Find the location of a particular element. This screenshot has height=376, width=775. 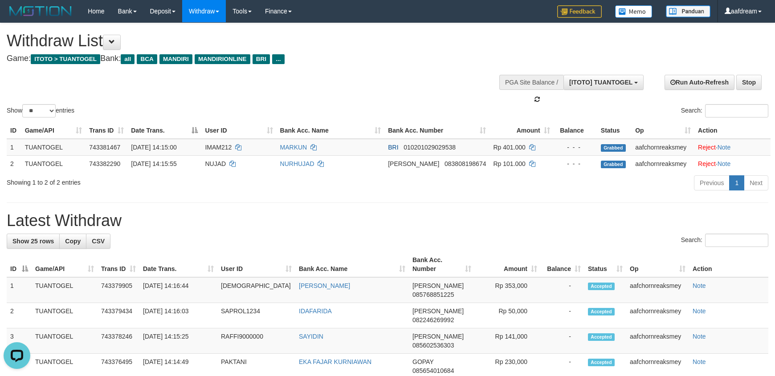

td: 743378246 is located at coordinates (118, 341).